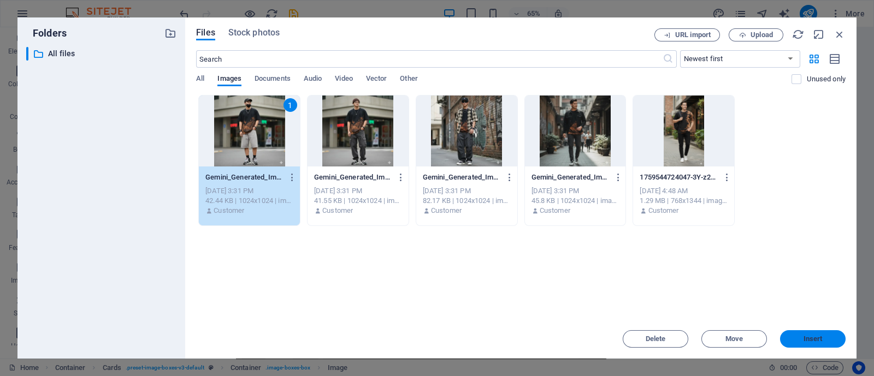 This screenshot has width=874, height=376. Describe the element at coordinates (684, 201) in the screenshot. I see `div: 1.29 MB | 768x1344 | image/png` at that location.